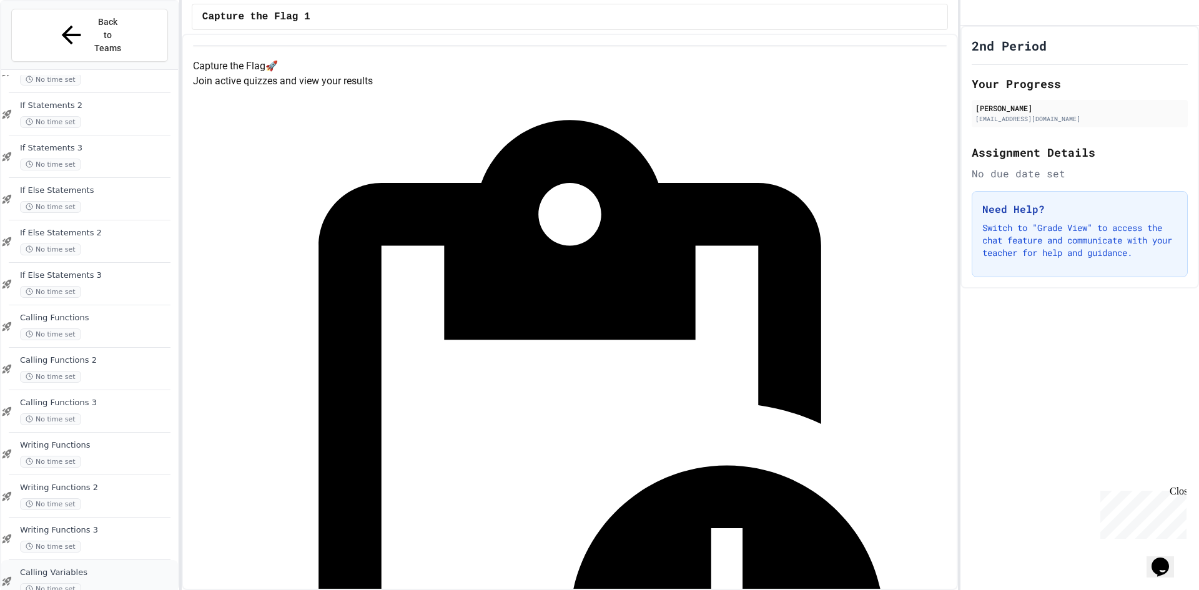  I want to click on span: Writing Functions, so click(97, 445).